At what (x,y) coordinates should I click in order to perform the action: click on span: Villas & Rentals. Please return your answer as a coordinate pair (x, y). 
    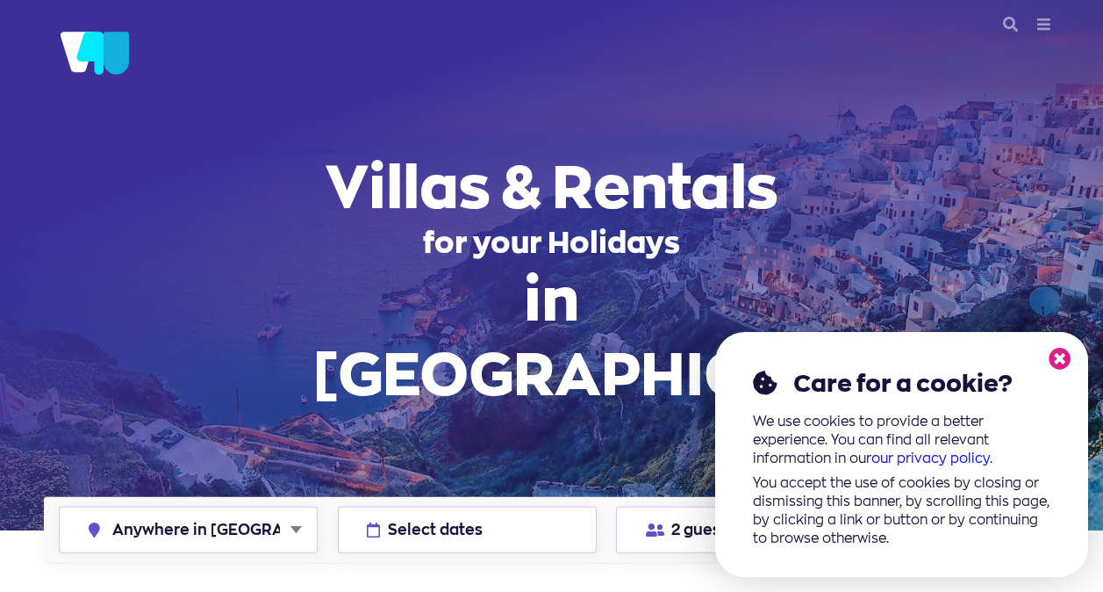
    Looking at the image, I should click on (552, 186).